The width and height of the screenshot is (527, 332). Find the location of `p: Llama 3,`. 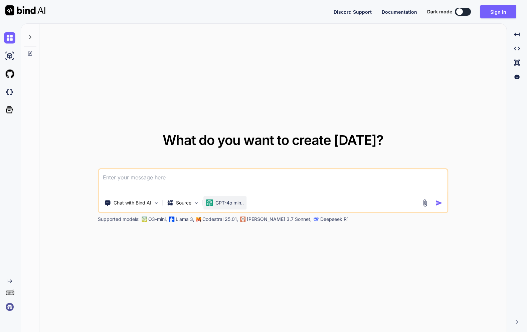

p: Llama 3, is located at coordinates (185, 219).